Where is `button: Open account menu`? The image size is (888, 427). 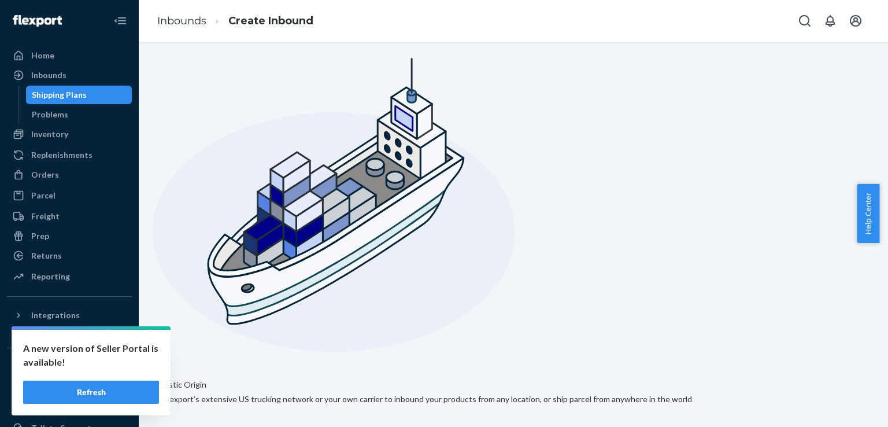 button: Open account menu is located at coordinates (855, 21).